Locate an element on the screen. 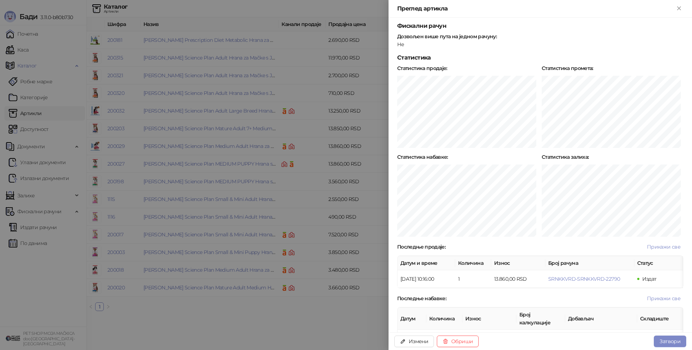 The height and width of the screenshot is (350, 692). th: Датум is located at coordinates (412, 318).